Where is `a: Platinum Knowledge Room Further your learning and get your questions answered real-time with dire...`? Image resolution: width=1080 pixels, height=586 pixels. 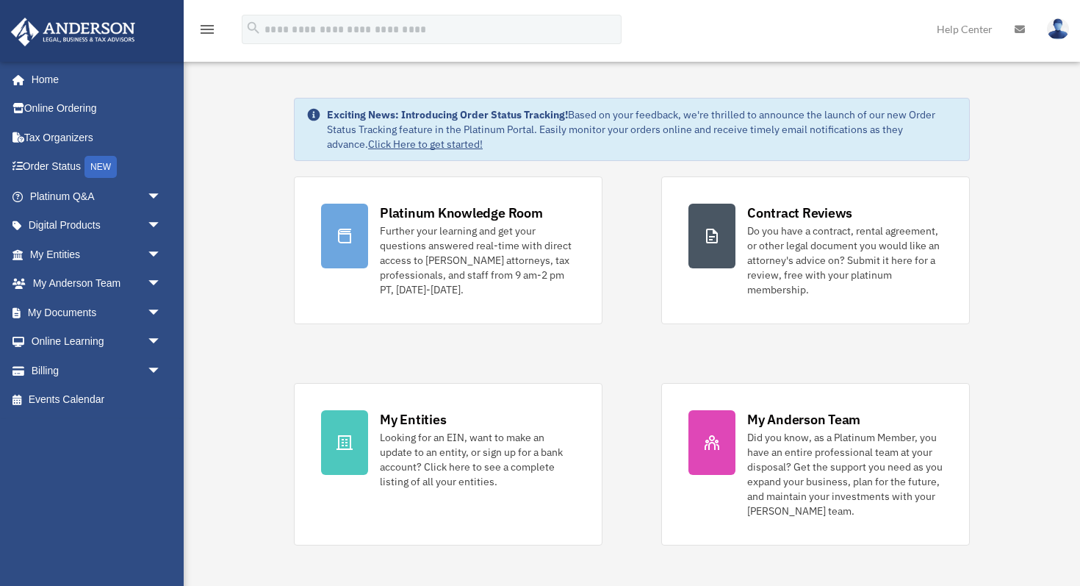 a: Platinum Knowledge Room Further your learning and get your questions answered real-time with dire... is located at coordinates (448, 250).